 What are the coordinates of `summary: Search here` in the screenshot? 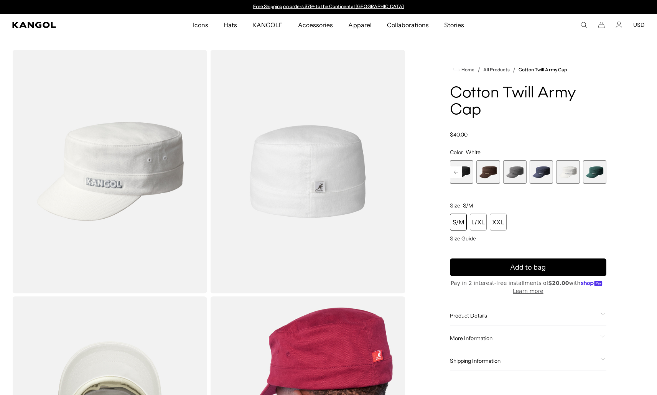 It's located at (584, 25).